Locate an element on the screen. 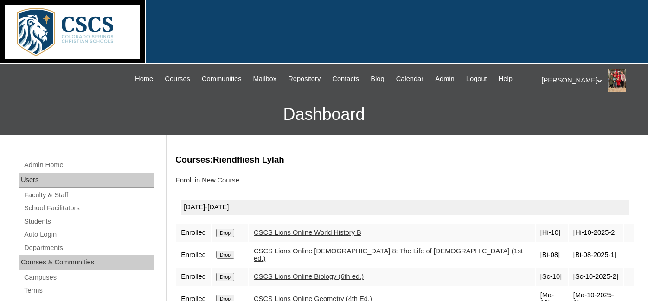 This screenshot has height=301, width=648. span: Home is located at coordinates (144, 79).